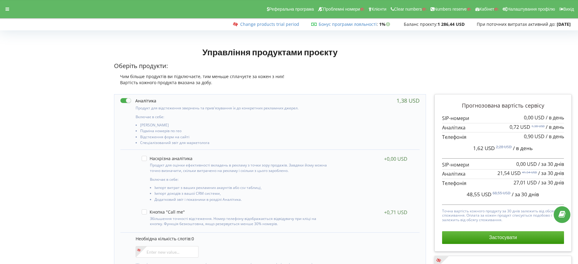  Describe the element at coordinates (479, 194) in the screenshot. I see `span: 48,55 USD` at that location.